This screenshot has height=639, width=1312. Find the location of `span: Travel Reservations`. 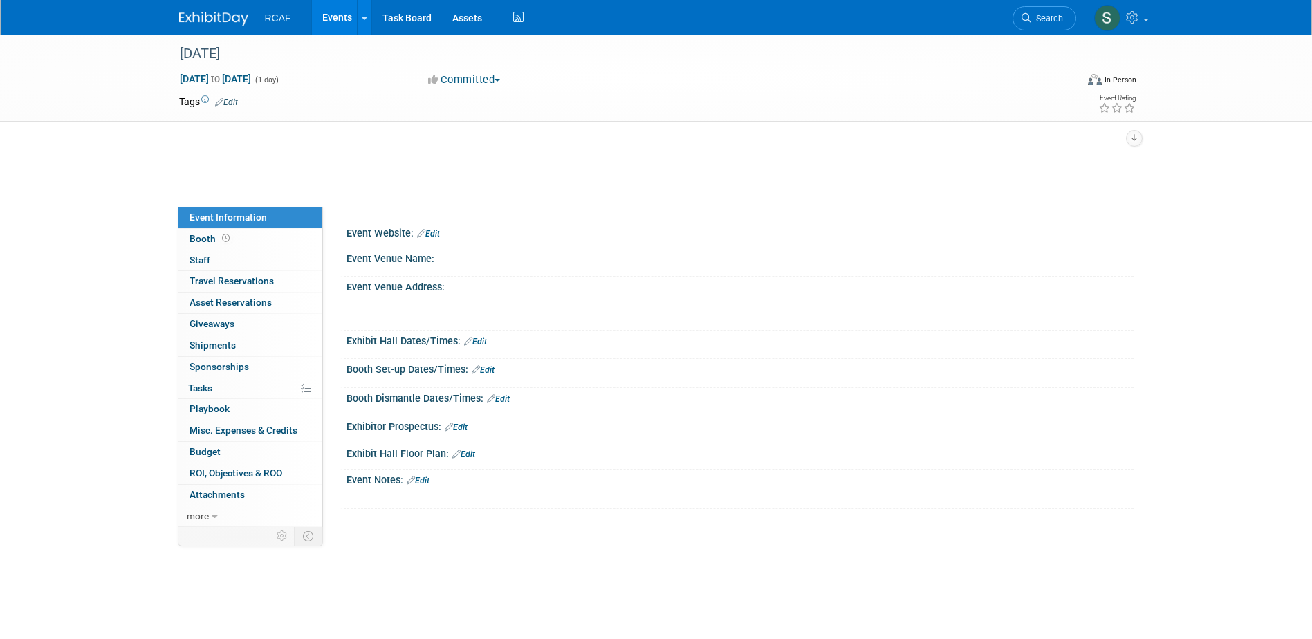

span: Travel Reservations is located at coordinates (232, 281).